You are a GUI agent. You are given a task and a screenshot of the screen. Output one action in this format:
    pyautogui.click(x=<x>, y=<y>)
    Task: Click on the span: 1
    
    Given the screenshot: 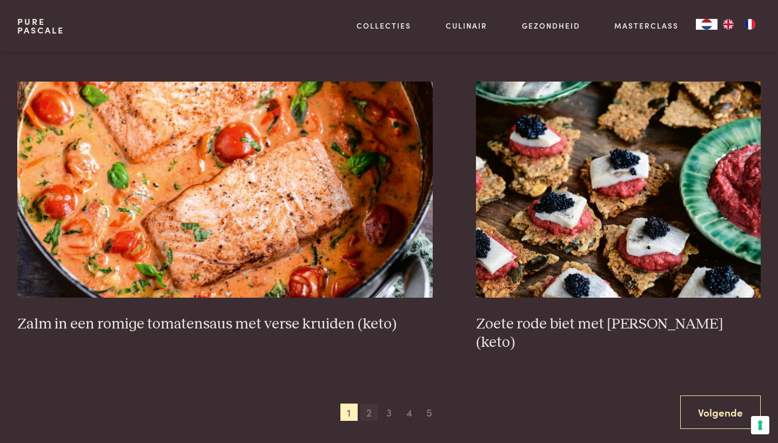 What is the action you would take?
    pyautogui.click(x=349, y=412)
    